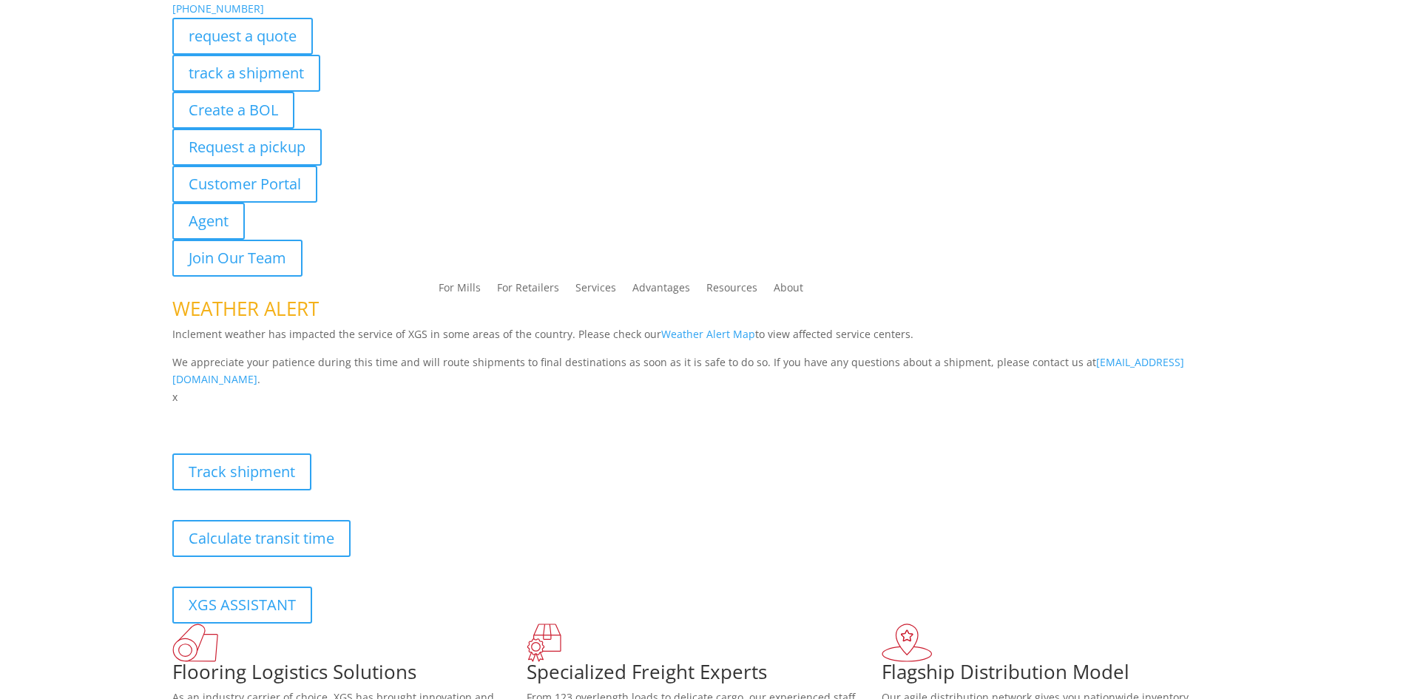  I want to click on a: For Mills, so click(459, 291).